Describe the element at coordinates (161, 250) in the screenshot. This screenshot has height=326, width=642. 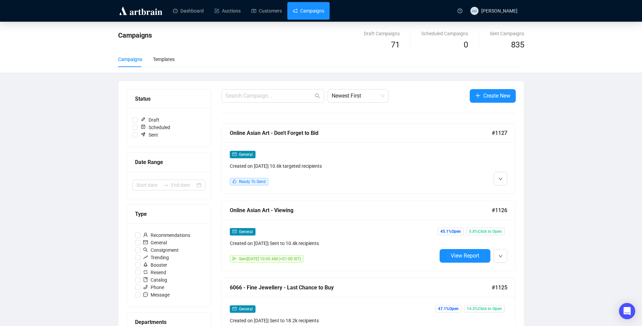
I see `span: Consignment` at that location.